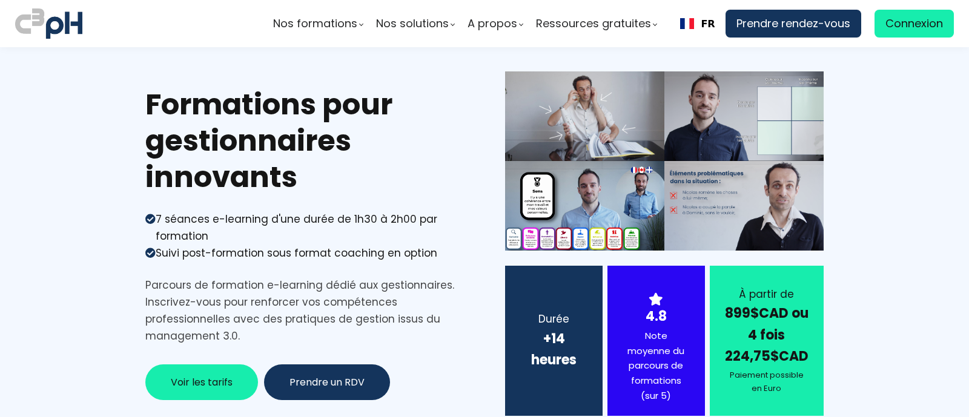 This screenshot has width=969, height=417. What do you see at coordinates (794, 24) in the screenshot?
I see `span: Prendre rendez-vous` at bounding box center [794, 24].